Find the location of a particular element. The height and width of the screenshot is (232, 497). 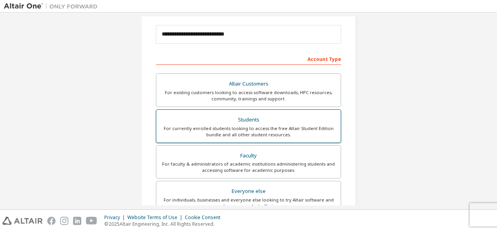

div: Website Terms of Use is located at coordinates (156, 217).